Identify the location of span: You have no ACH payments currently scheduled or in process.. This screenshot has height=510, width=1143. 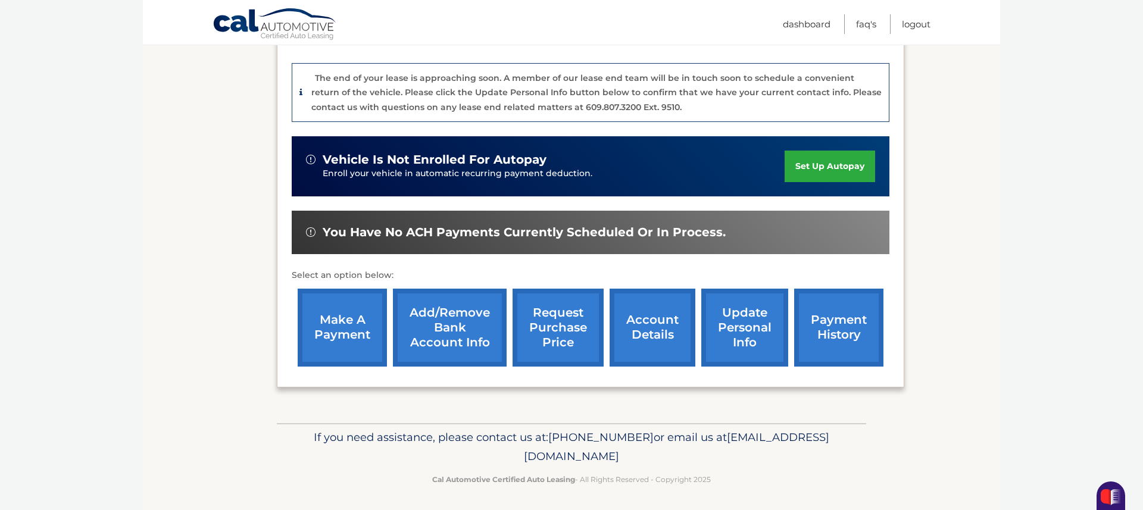
(524, 232).